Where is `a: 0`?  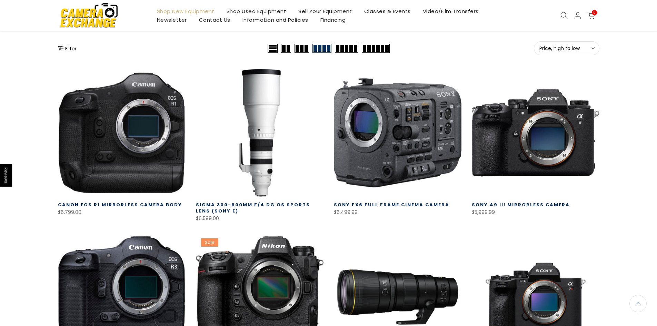
a: 0 is located at coordinates (591, 16).